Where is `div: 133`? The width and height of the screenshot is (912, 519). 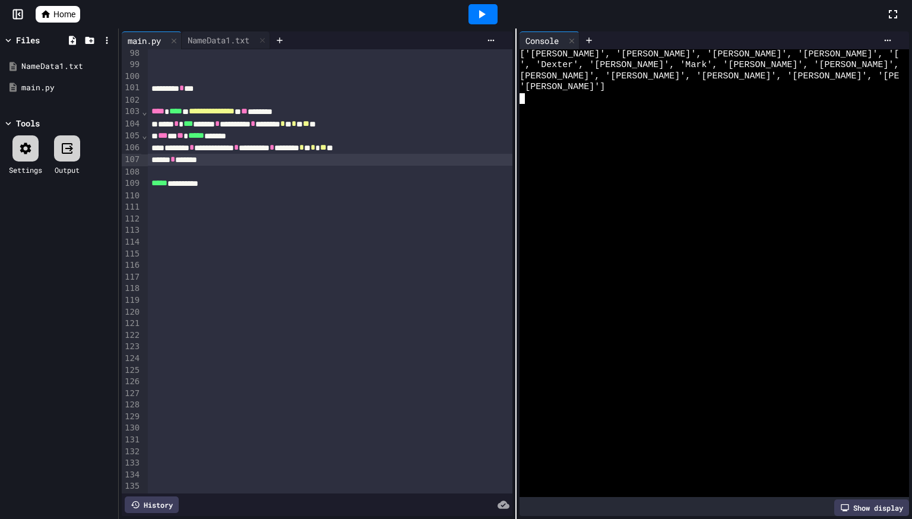
div: 133 is located at coordinates (131, 463).